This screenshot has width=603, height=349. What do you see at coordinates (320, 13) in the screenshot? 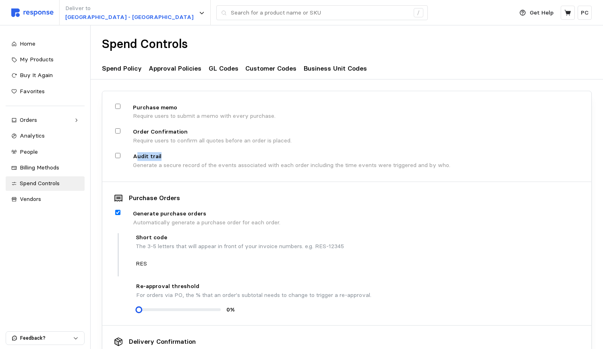
I see `input: Search for a product name or SKU` at bounding box center [320, 13].